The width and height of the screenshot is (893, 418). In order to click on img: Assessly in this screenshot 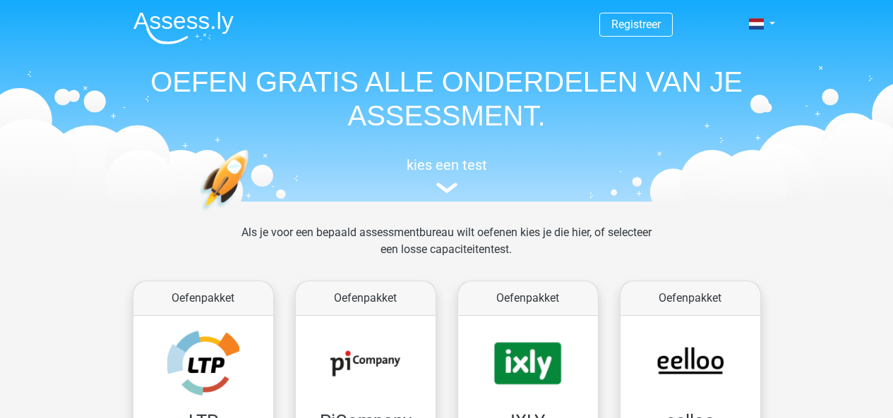, I will do `click(183, 28)`.